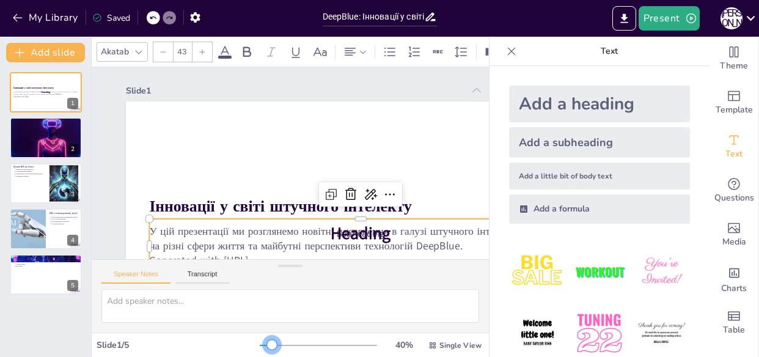 The height and width of the screenshot is (357, 759). What do you see at coordinates (734, 110) in the screenshot?
I see `span: Template` at bounding box center [734, 110].